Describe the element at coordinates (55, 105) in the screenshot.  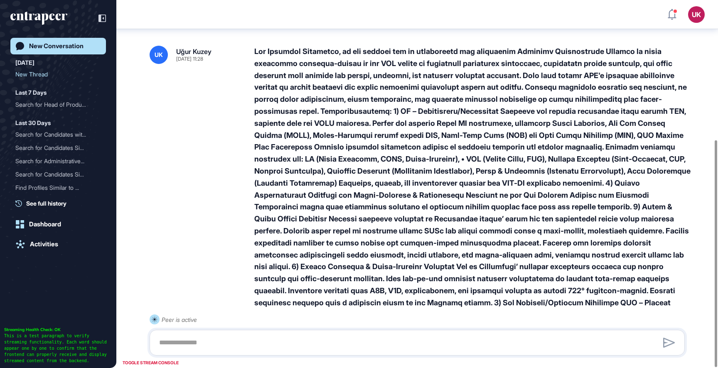
I see `div: Search for Head of Produc...` at that location.